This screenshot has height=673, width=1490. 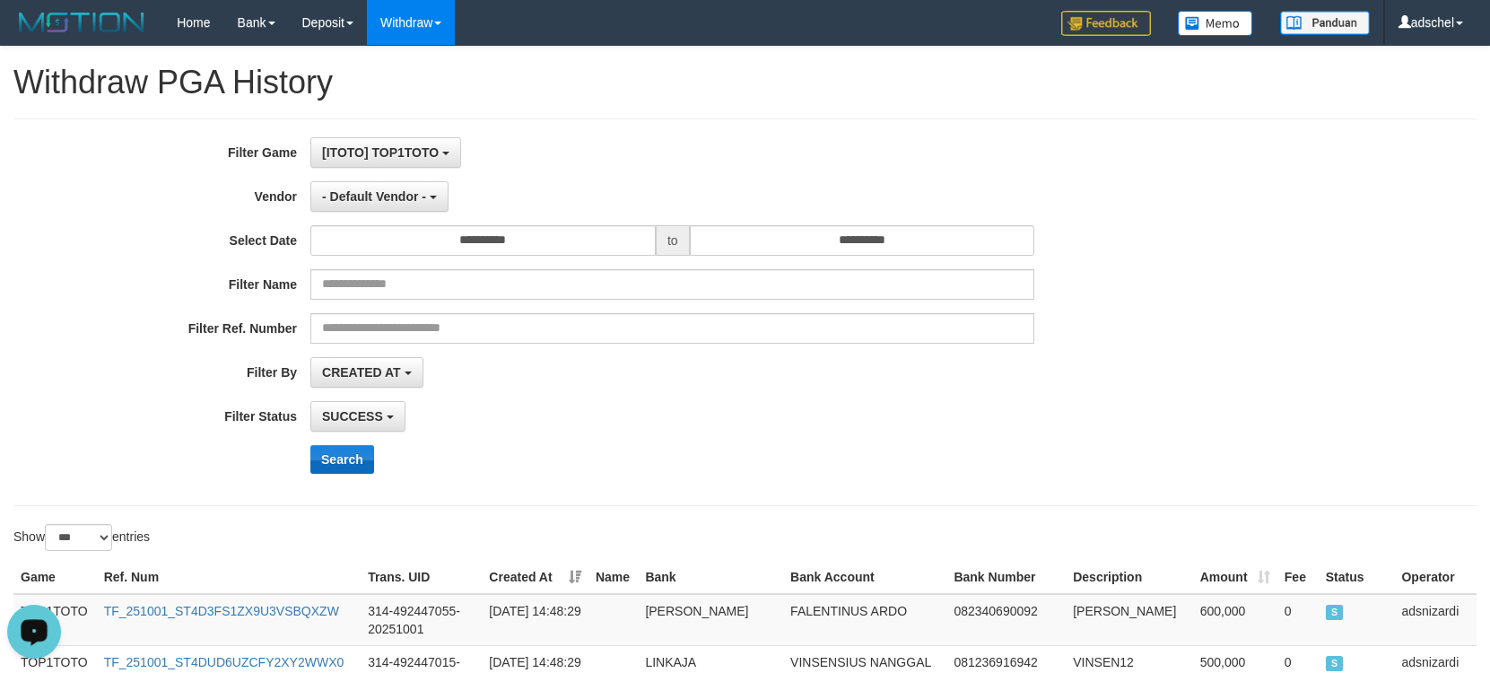 I want to click on button: Open LiveChat chat widget, so click(x=34, y=34).